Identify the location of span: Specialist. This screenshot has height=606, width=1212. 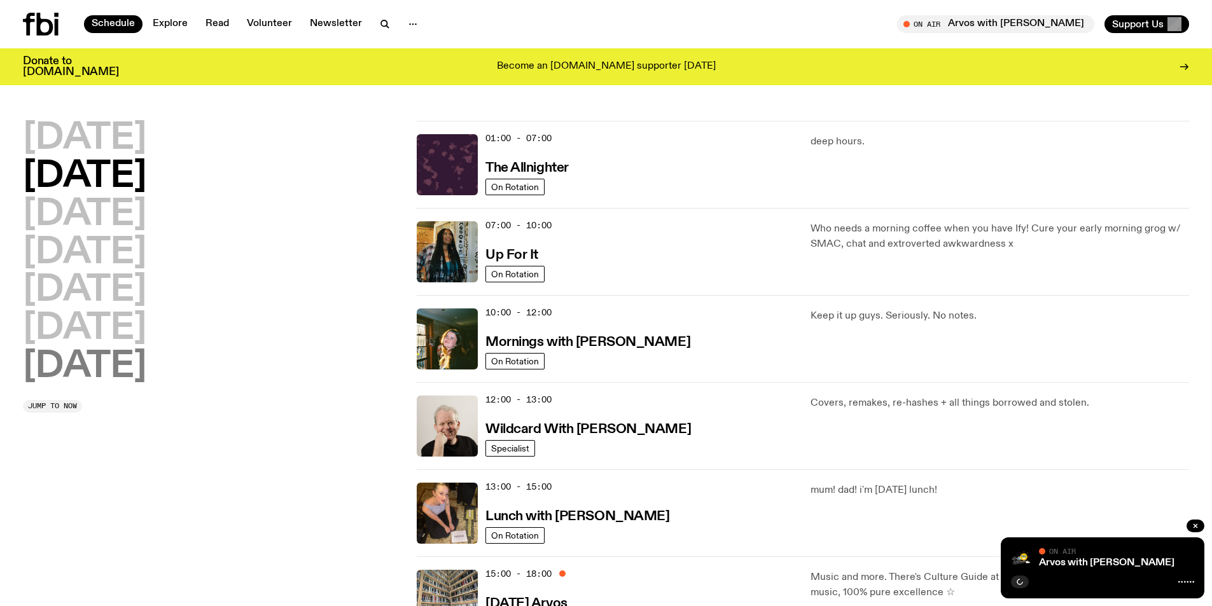
(510, 448).